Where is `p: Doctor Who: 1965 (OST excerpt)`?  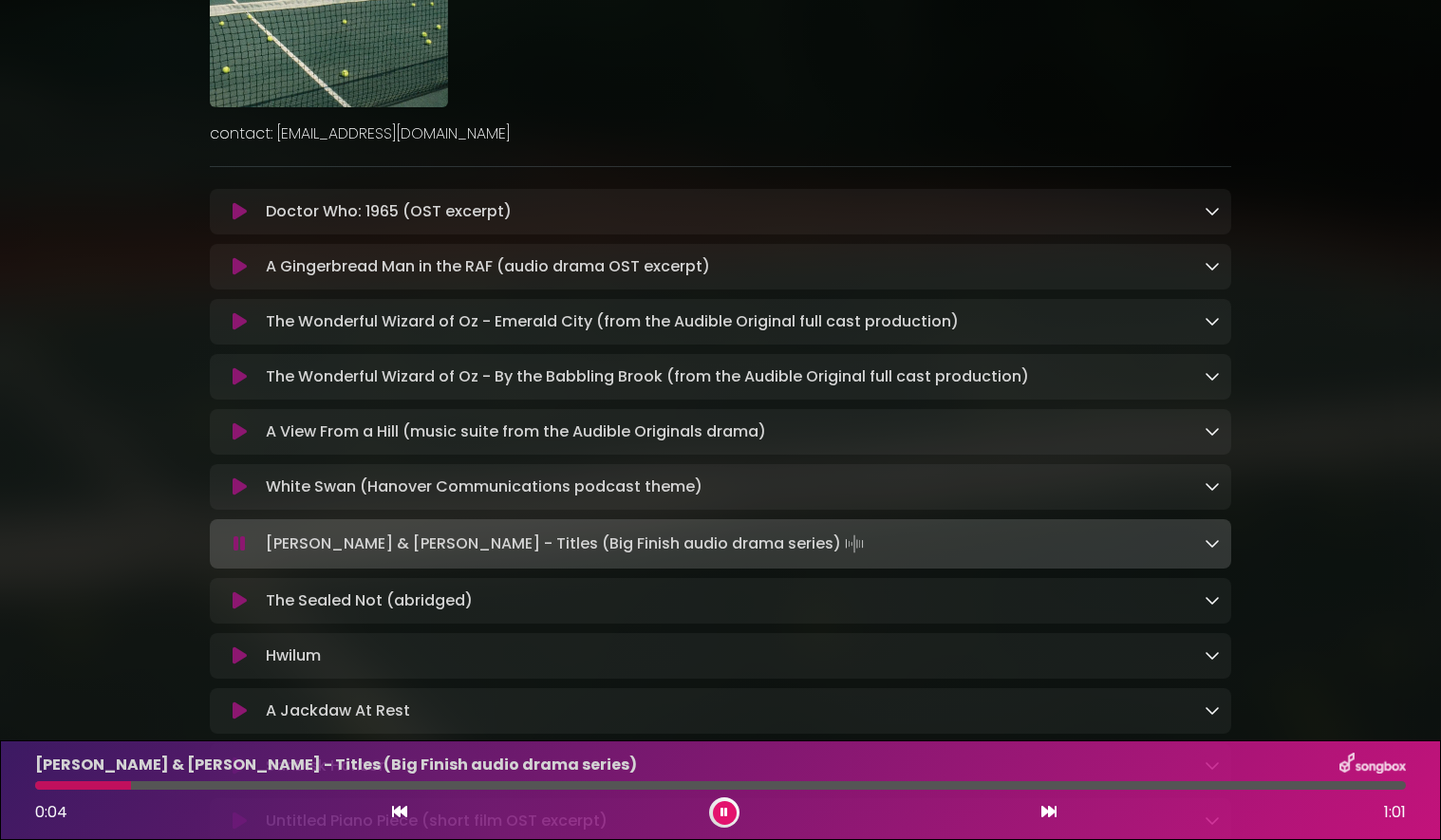 p: Doctor Who: 1965 (OST excerpt) is located at coordinates (389, 211).